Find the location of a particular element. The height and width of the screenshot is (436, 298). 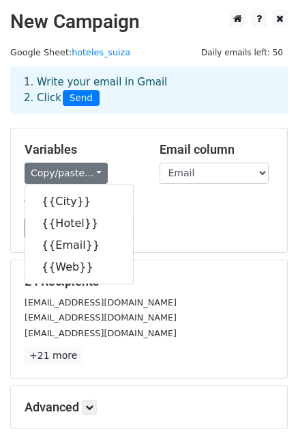

span: Send is located at coordinates (81, 98).